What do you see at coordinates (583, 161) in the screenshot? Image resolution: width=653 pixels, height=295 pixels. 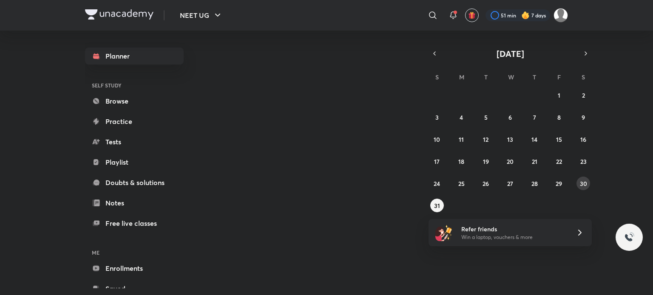 I see `abbr: August 23, 2025` at bounding box center [583, 161].